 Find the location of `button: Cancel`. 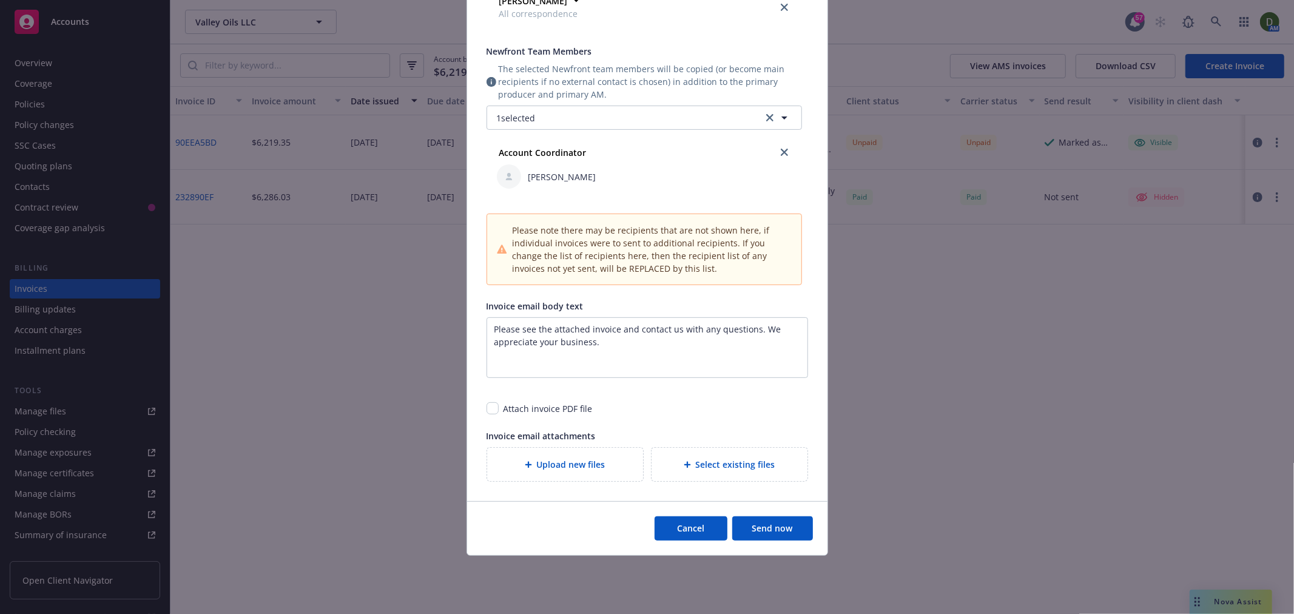

button: Cancel is located at coordinates (691, 528).